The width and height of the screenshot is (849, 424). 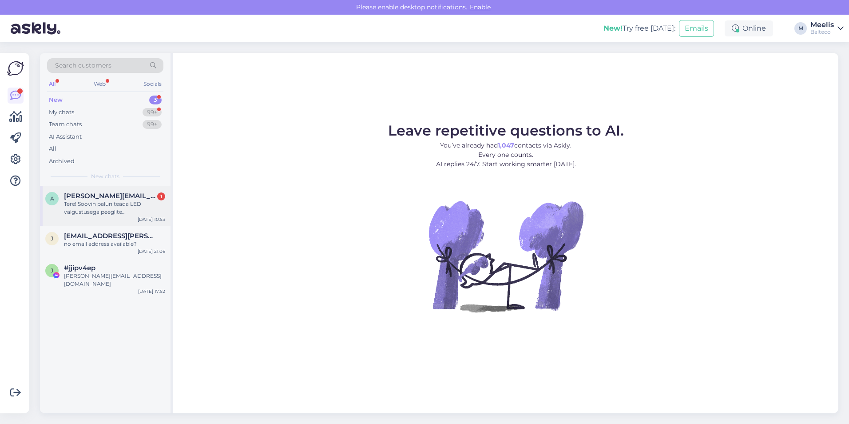 What do you see at coordinates (749, 28) in the screenshot?
I see `div: Online` at bounding box center [749, 28].